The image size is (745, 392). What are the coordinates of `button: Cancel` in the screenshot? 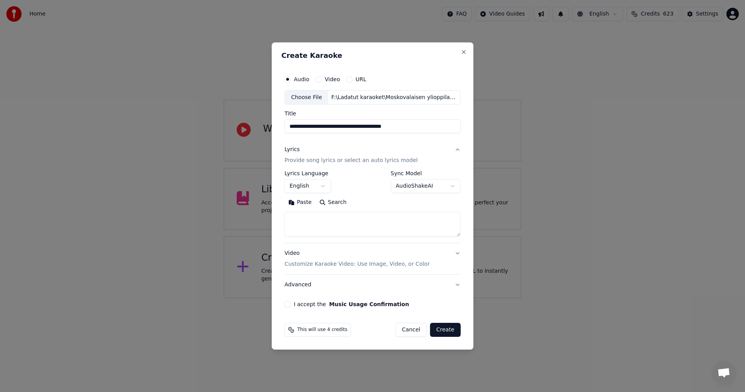 It's located at (411, 330).